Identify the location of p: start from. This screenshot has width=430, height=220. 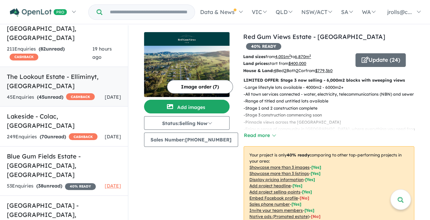
(297, 64).